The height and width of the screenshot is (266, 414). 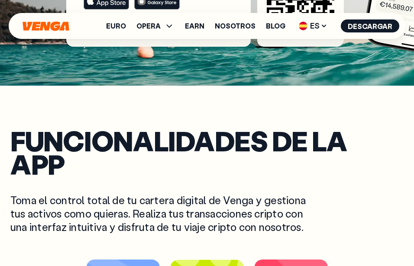 I want to click on svg: Inicio, so click(x=46, y=26).